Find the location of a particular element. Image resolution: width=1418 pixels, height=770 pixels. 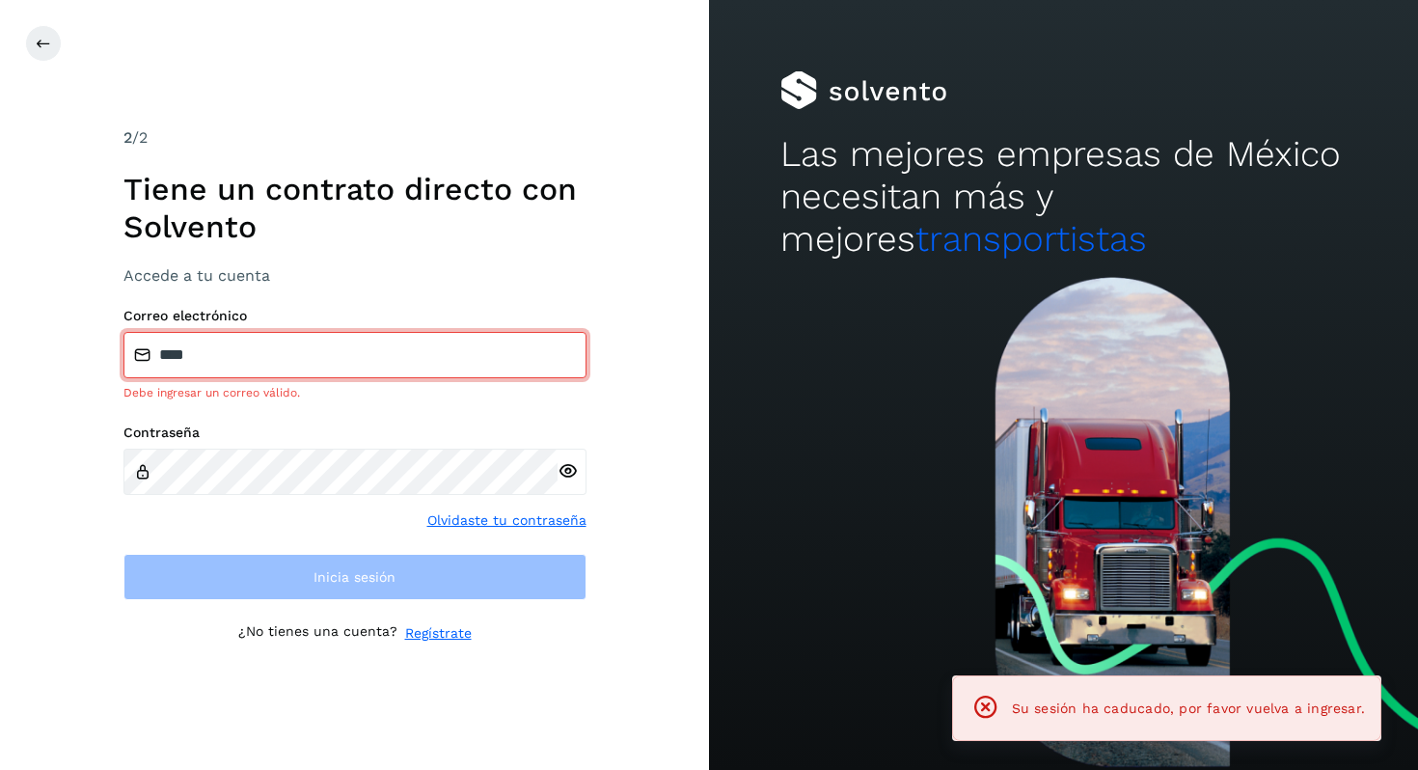

div: Debe ingresar un correo válido. is located at coordinates (355, 393).